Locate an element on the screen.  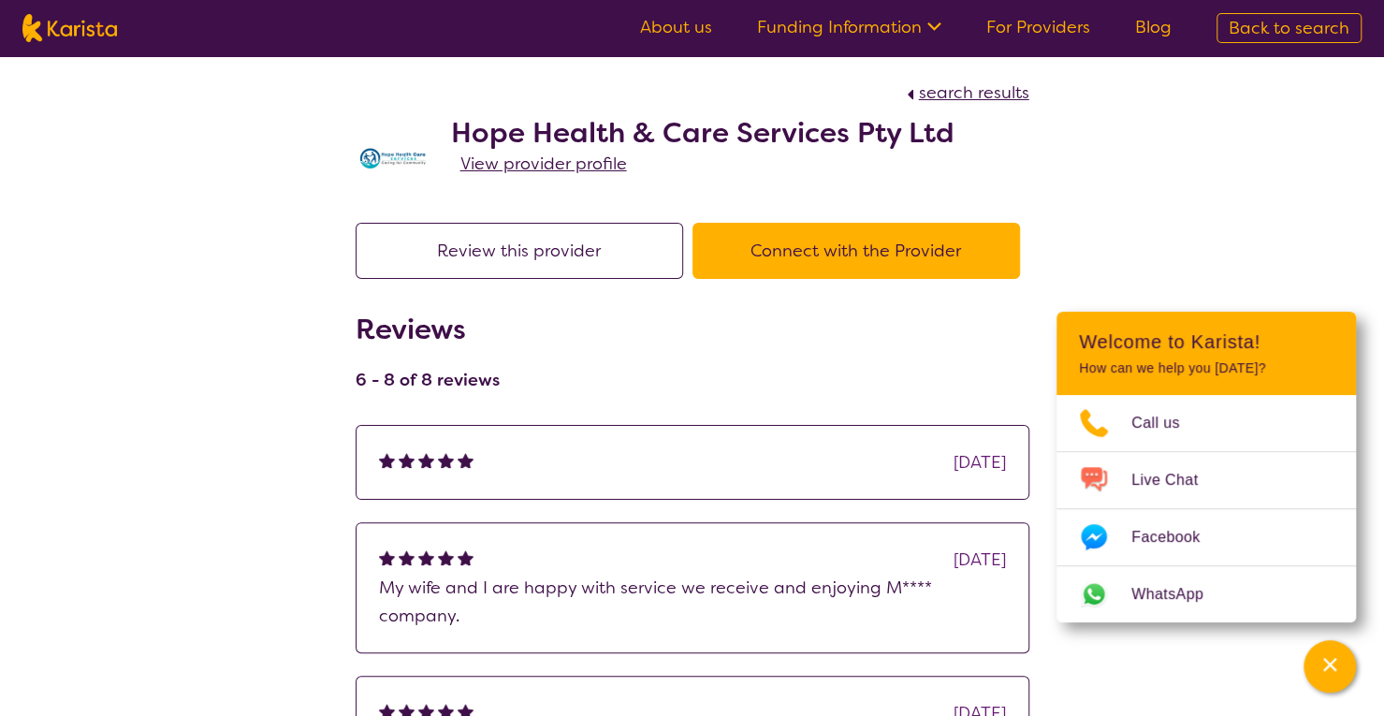
a: Web link opens in a new tab. is located at coordinates (1206, 594).